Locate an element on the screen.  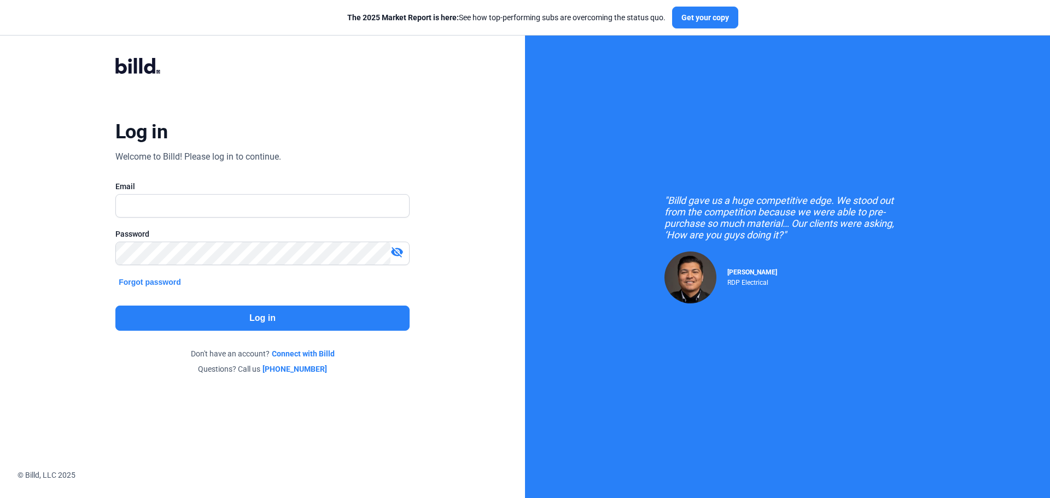
mat-icon: visibility_off is located at coordinates (397, 252).